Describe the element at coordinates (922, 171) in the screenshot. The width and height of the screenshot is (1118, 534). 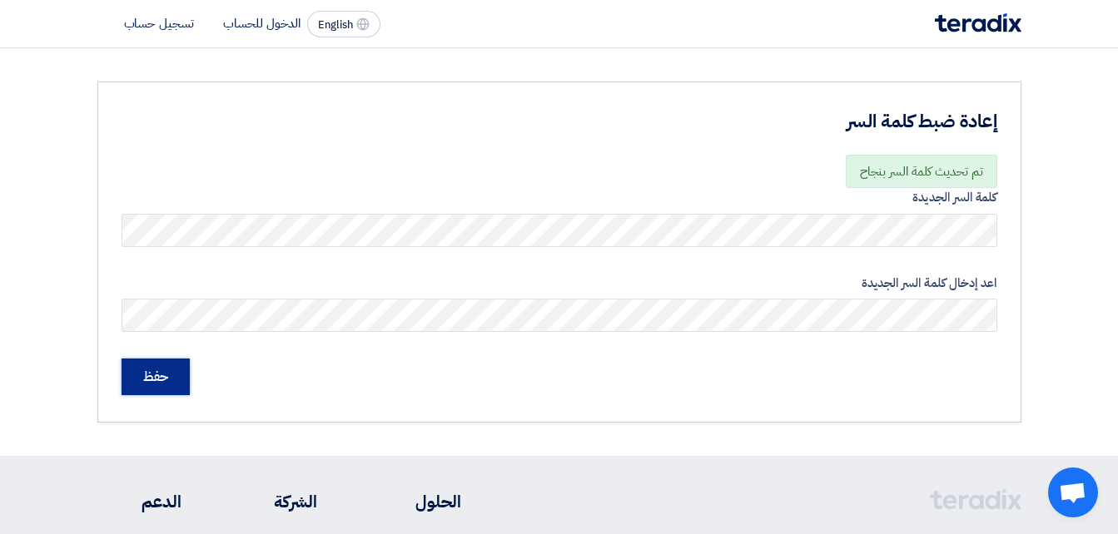
I see `div: تم تحديث كلمة السر بنجاح` at that location.